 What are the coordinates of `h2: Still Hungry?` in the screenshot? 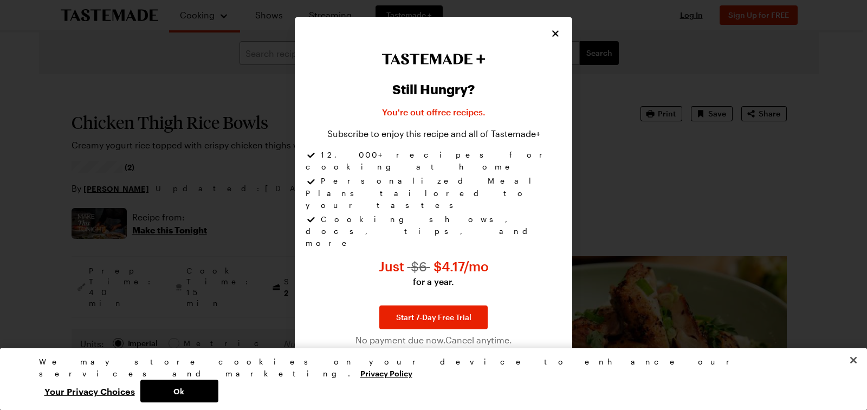 It's located at (434, 89).